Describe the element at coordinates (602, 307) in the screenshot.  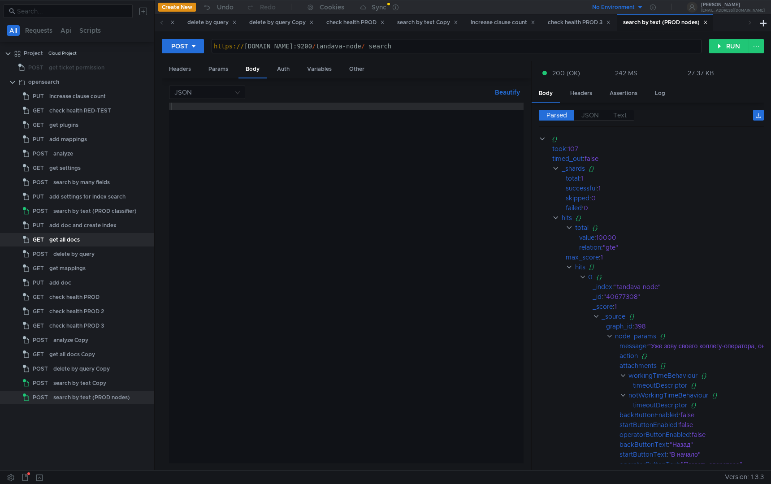
I see `div: _score` at that location.